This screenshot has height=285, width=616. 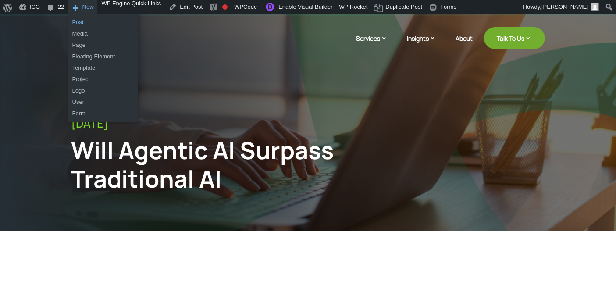 I want to click on a: About, so click(x=464, y=45).